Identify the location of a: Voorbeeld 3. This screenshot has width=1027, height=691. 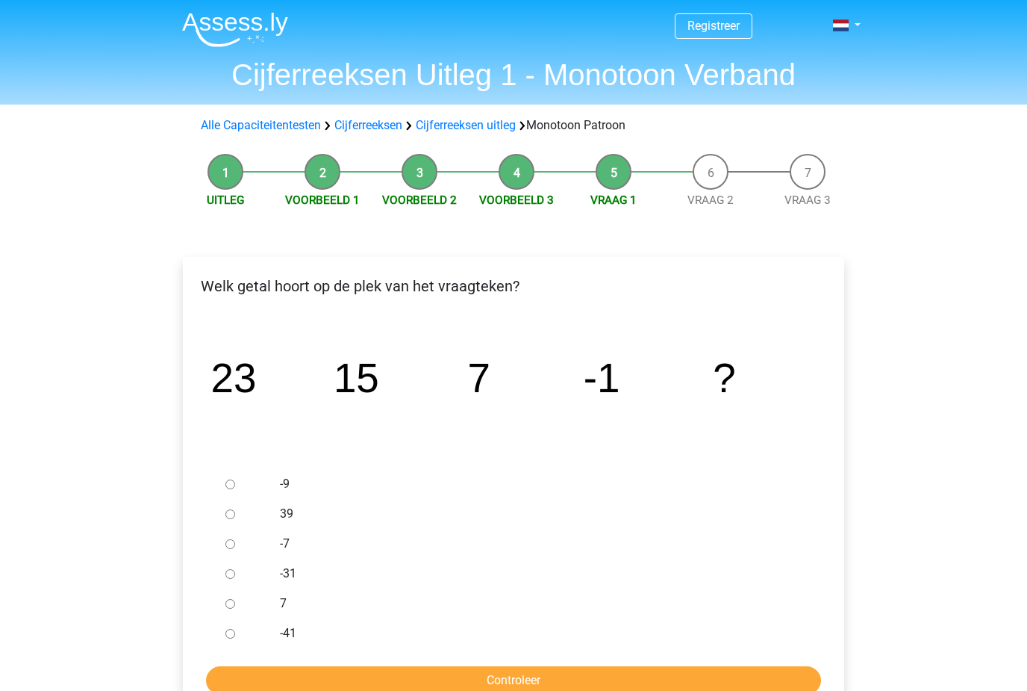
(517, 200).